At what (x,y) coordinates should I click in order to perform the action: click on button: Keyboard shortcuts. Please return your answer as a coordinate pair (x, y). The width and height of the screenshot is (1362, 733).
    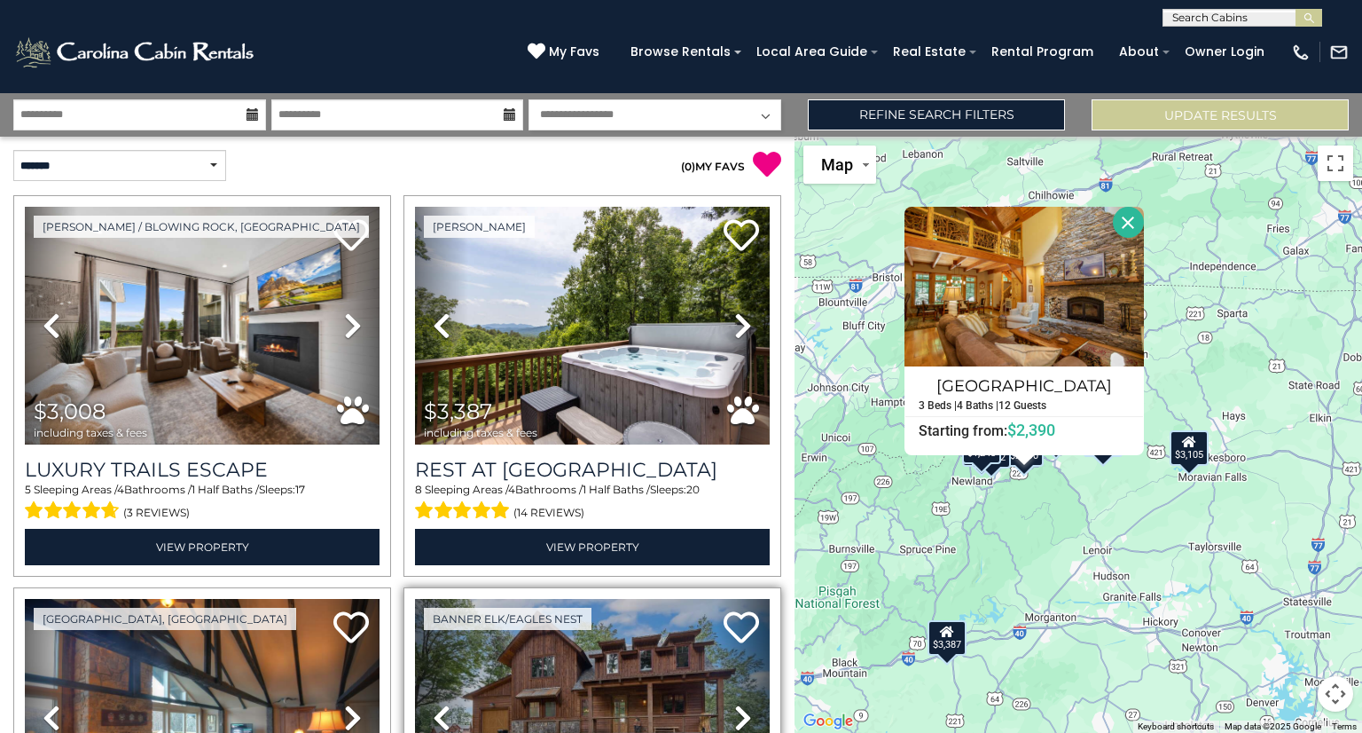
    Looking at the image, I should click on (1176, 726).